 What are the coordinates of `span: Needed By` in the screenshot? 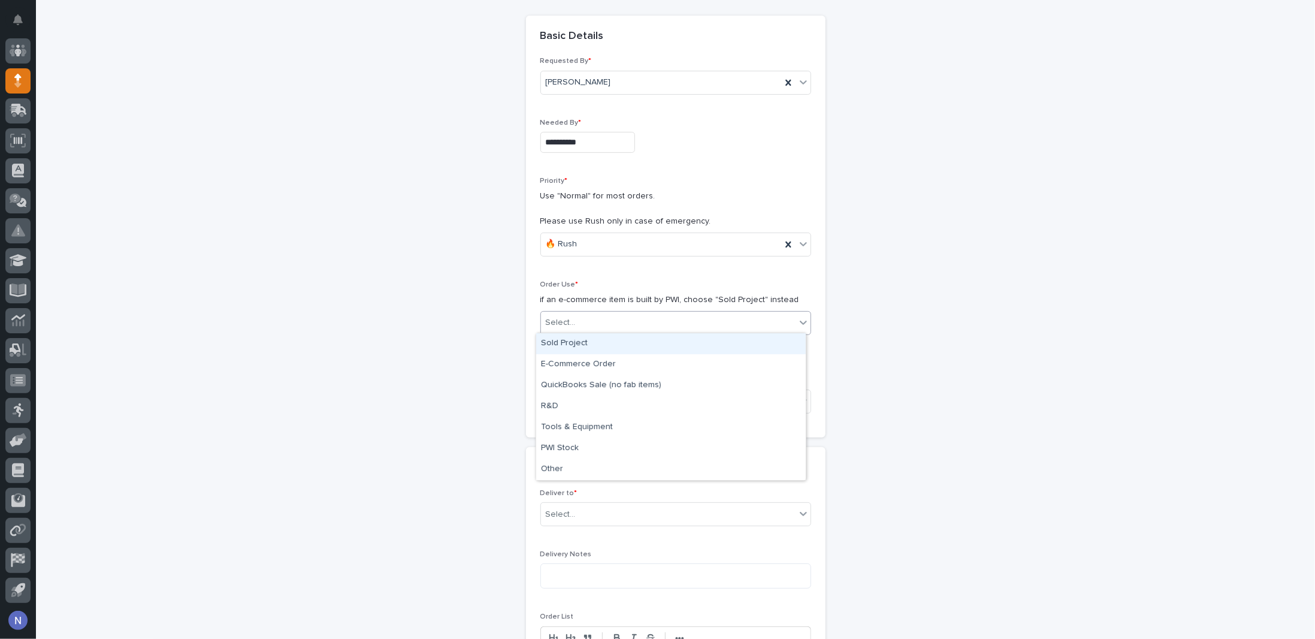 It's located at (561, 123).